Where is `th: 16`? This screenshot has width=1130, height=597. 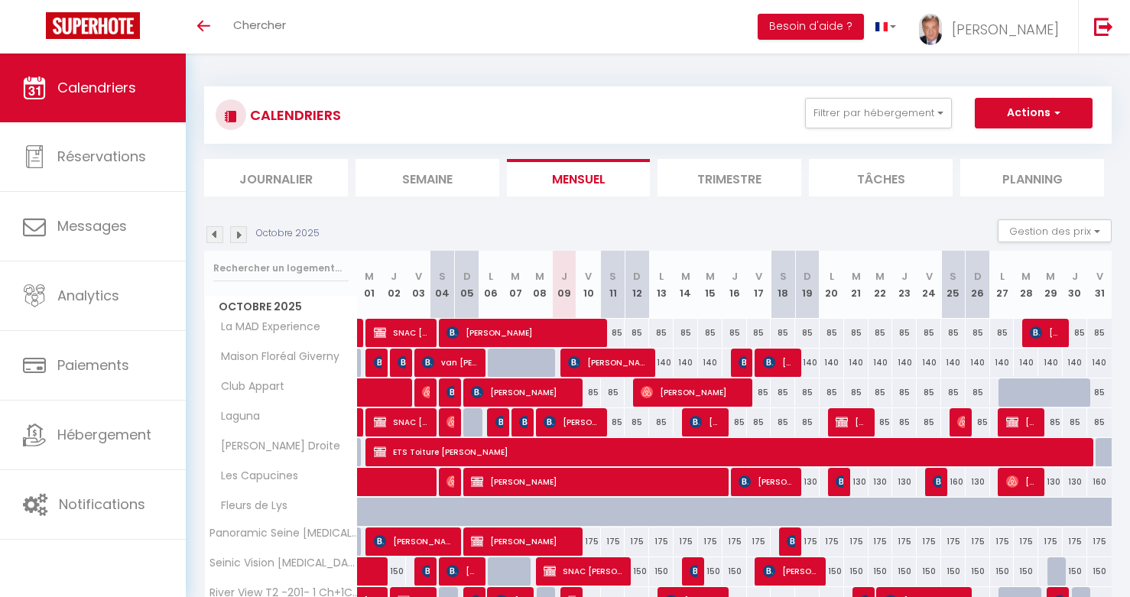
th: 16 is located at coordinates (735, 284).